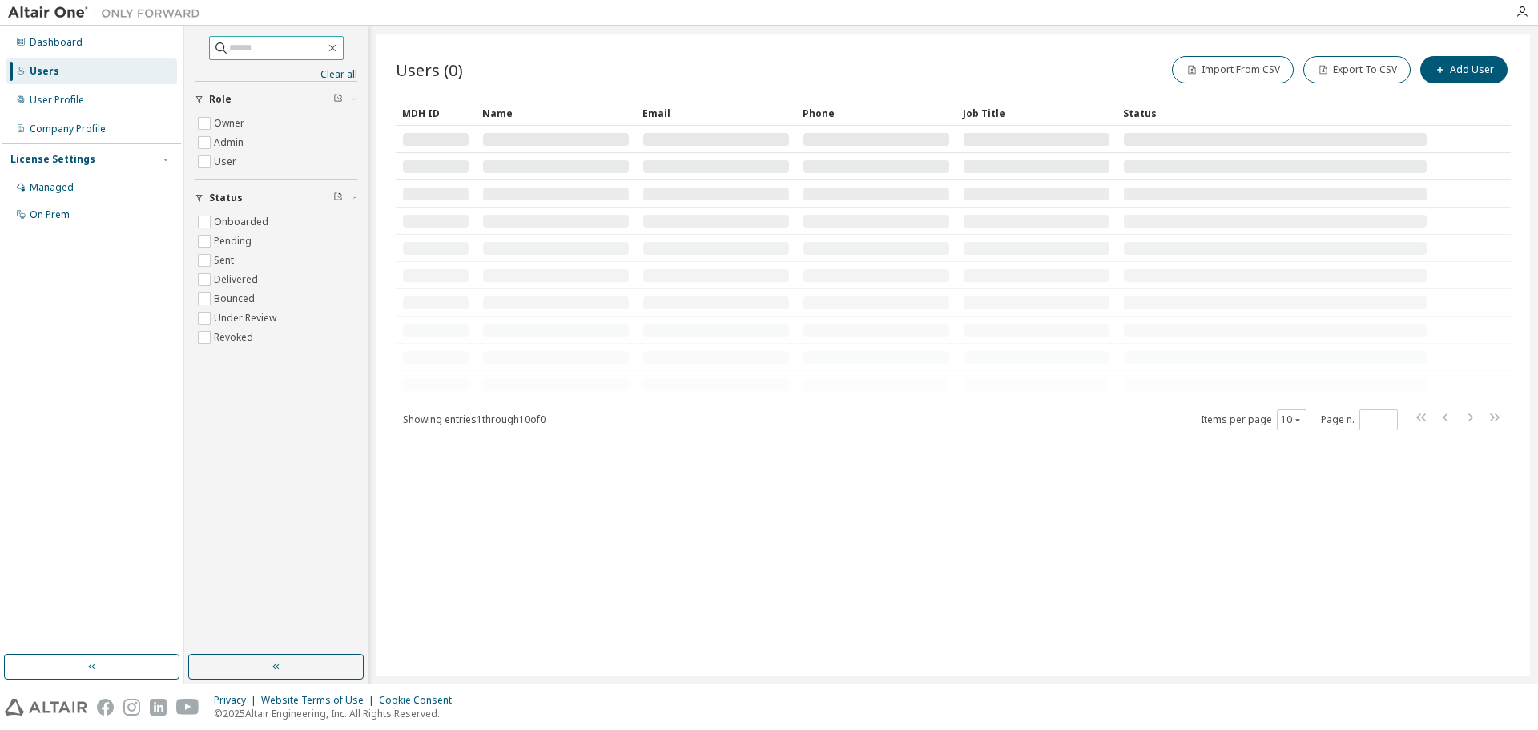  I want to click on div: Dashboard, so click(56, 42).